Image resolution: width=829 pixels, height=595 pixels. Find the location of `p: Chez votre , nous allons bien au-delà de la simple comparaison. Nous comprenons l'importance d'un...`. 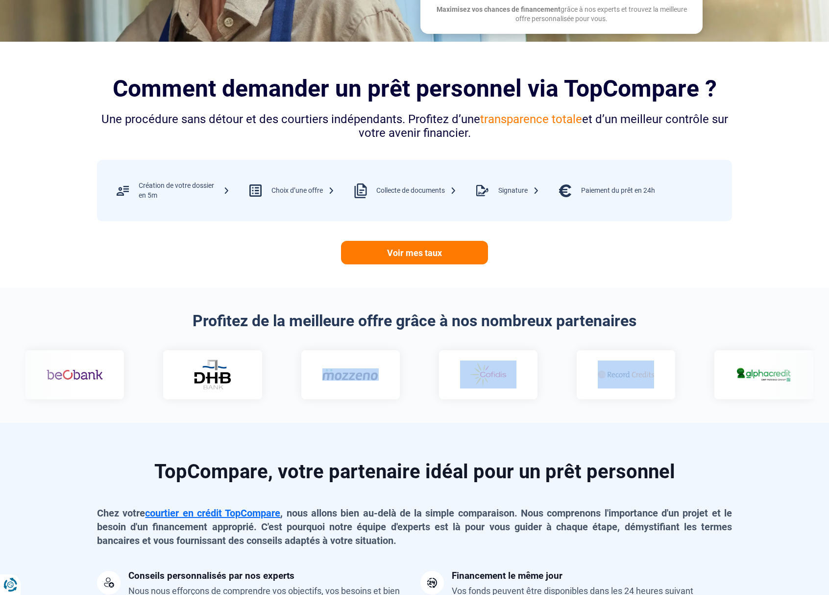

p: Chez votre , nous allons bien au-delà de la simple comparaison. Nous comprenons l'importance d'un... is located at coordinates (415, 526).